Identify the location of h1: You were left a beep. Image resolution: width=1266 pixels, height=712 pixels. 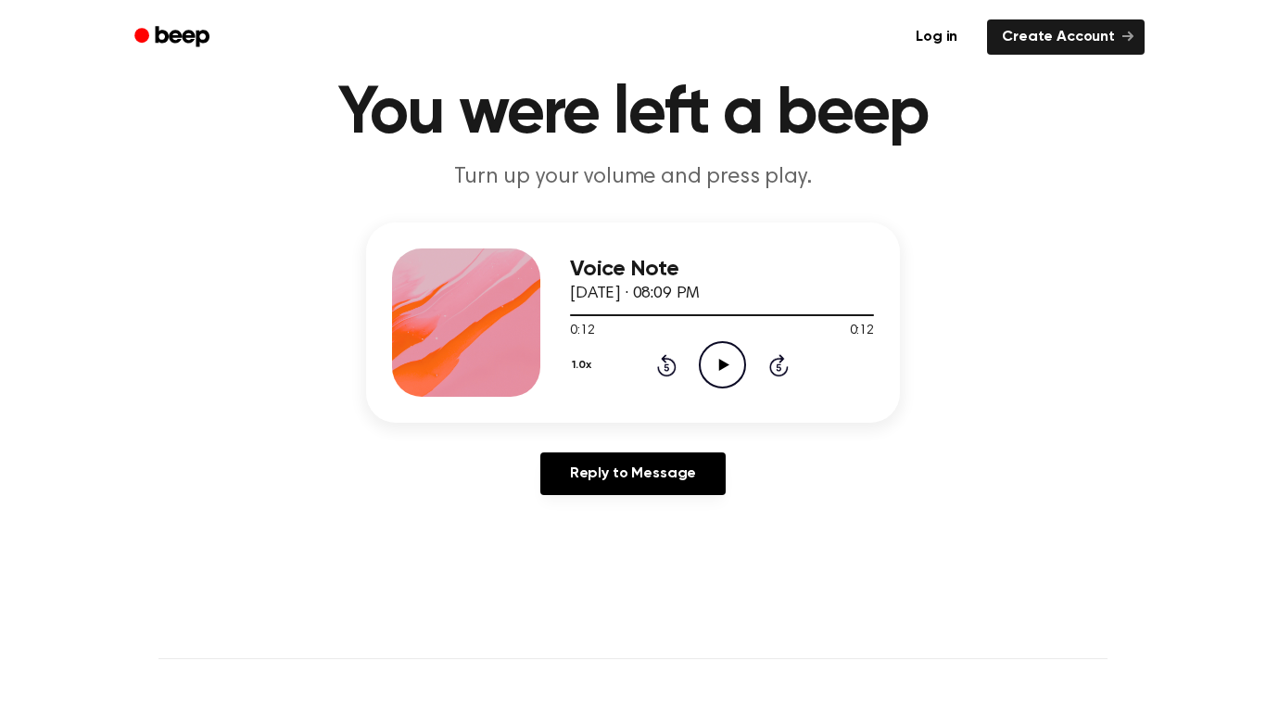
(633, 114).